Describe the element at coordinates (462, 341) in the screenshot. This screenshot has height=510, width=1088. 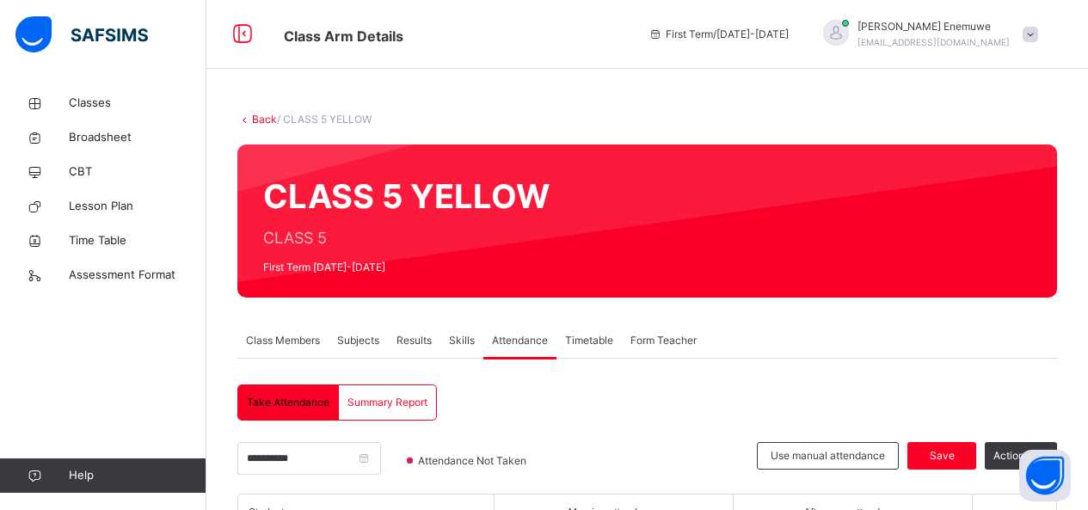
I see `span: Skills` at that location.